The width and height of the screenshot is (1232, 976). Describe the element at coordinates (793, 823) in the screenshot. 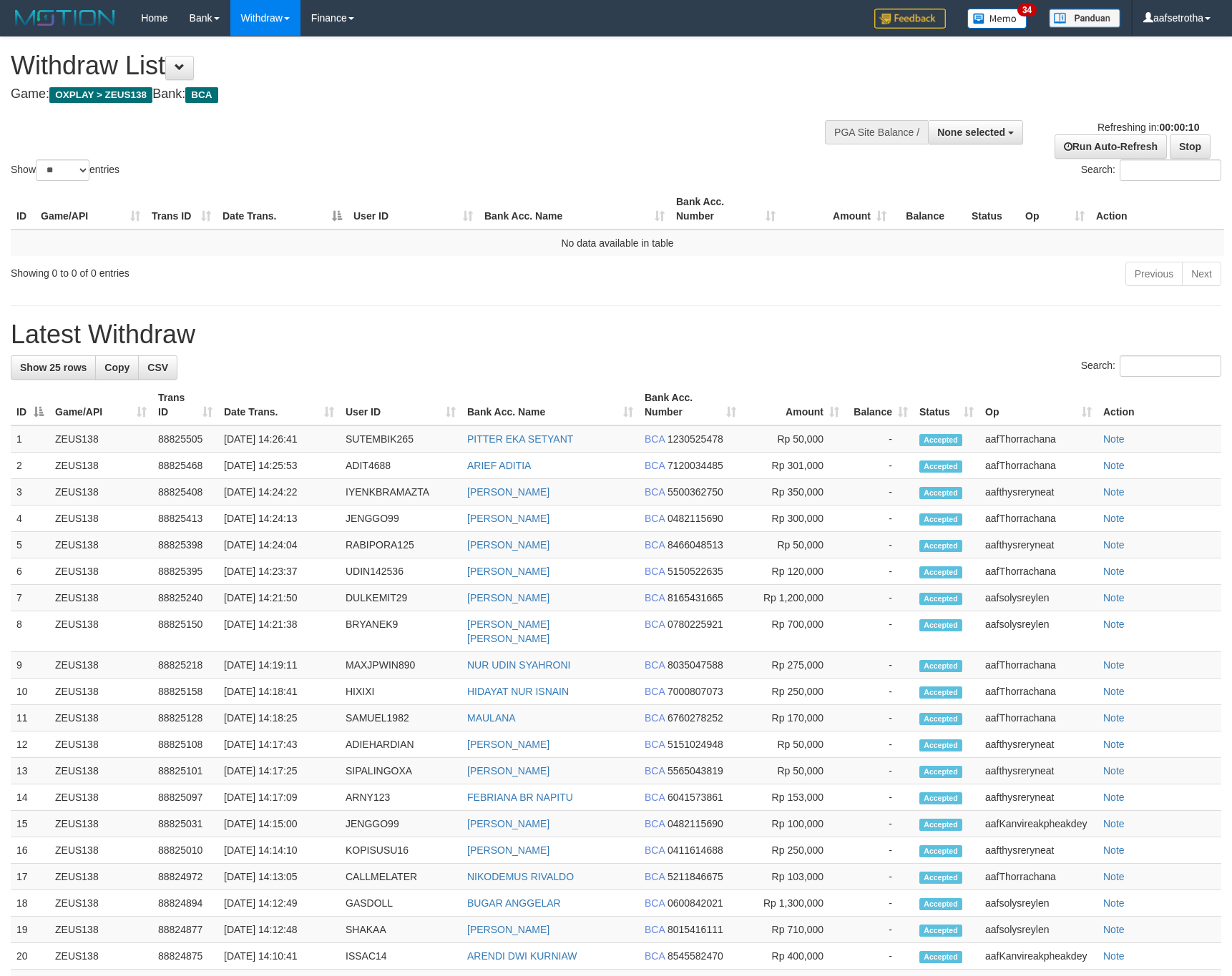

I see `td: Rp 100,000` at that location.